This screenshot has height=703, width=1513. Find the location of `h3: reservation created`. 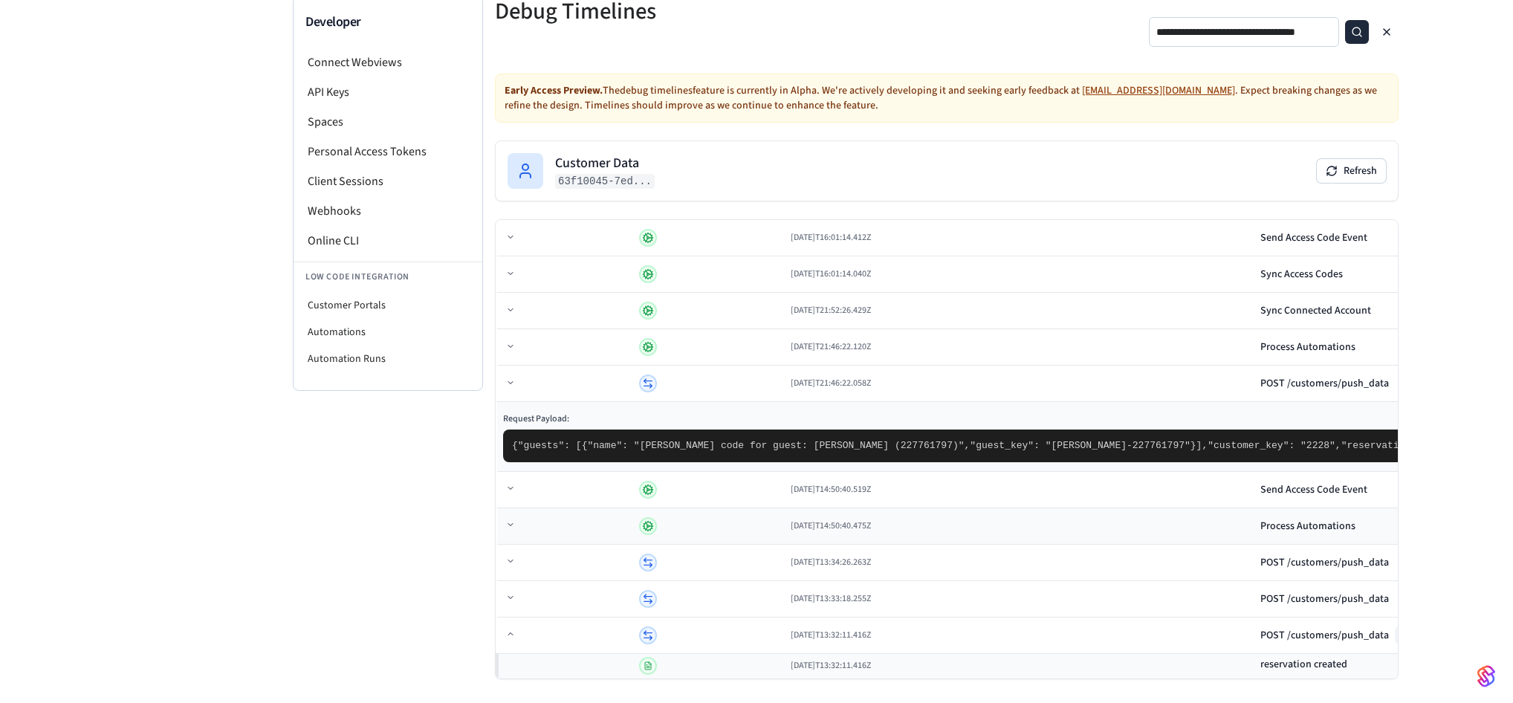

h3: reservation created is located at coordinates (1303, 664).